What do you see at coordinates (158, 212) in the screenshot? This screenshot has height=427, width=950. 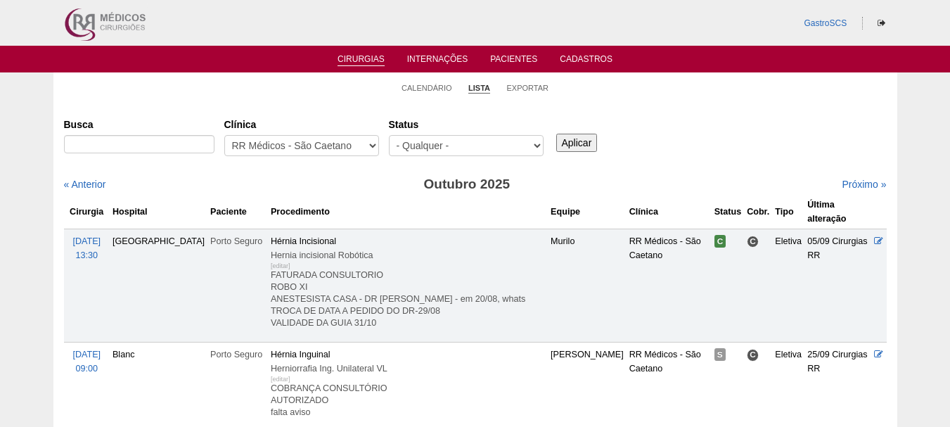 I see `th: Hospital` at bounding box center [158, 212].